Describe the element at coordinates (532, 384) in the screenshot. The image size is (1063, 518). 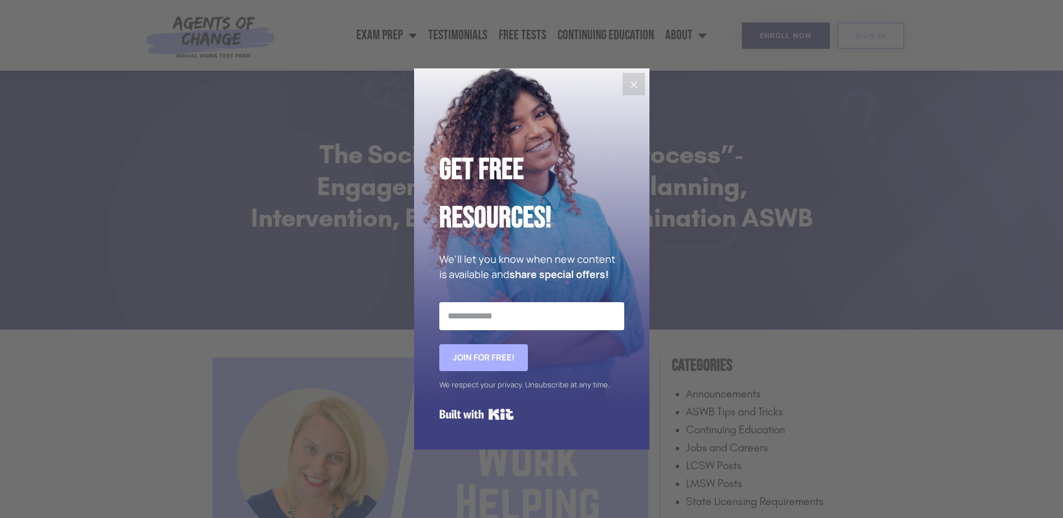
I see `div: We respect your privacy. Unsubscribe at any time.` at that location.